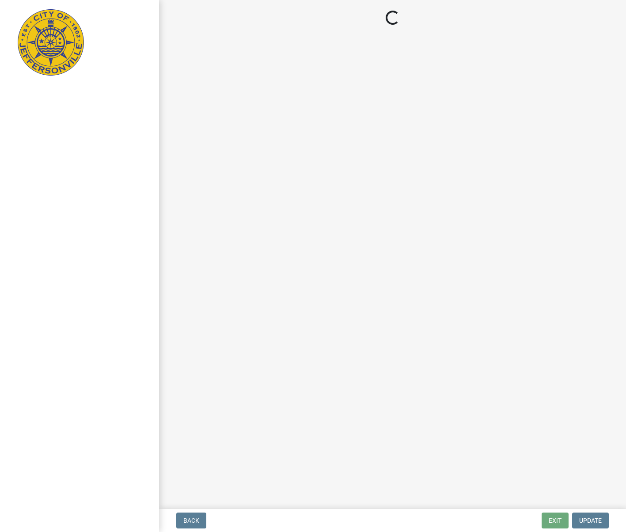 This screenshot has width=626, height=532. What do you see at coordinates (191, 520) in the screenshot?
I see `span: Back` at bounding box center [191, 520].